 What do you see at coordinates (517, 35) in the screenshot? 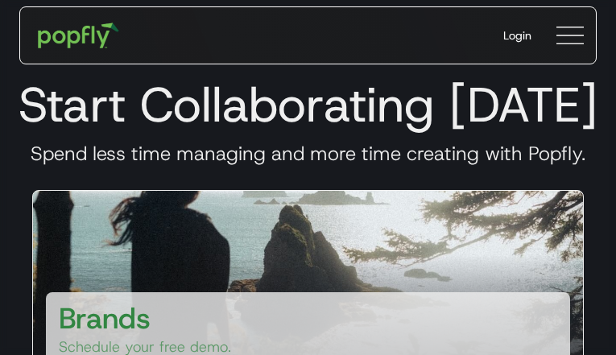
I see `a: Login` at bounding box center [517, 35].